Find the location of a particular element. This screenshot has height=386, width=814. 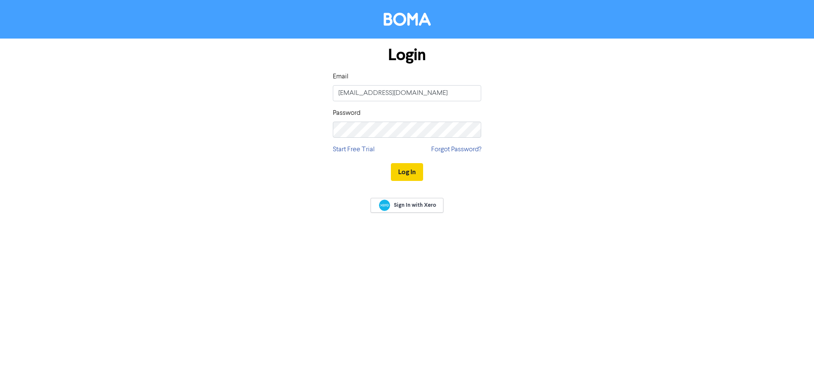

span: Sign In with Xero is located at coordinates (415, 205).